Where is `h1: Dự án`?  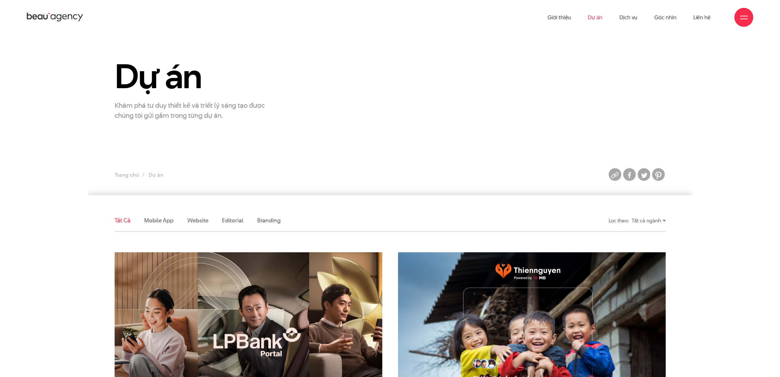
h1: Dự án is located at coordinates (201, 76).